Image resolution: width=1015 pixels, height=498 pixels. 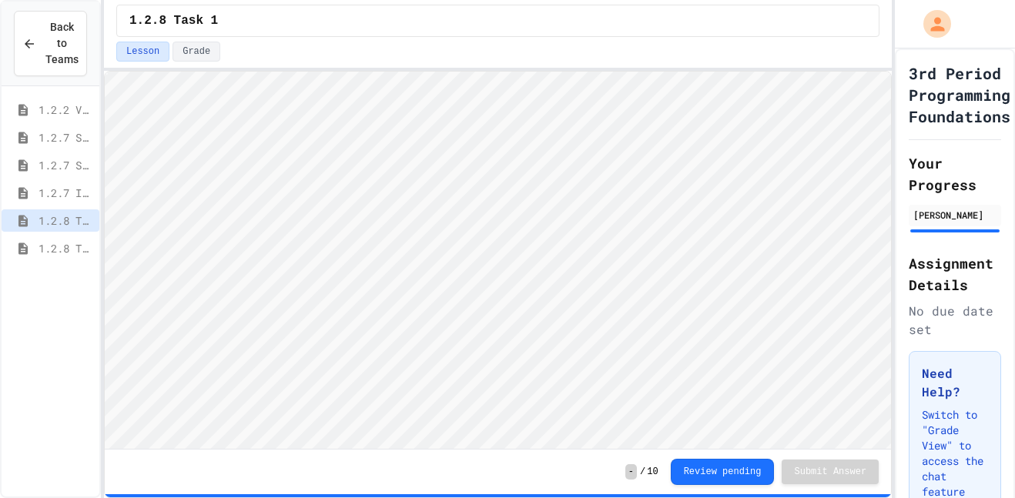 What do you see at coordinates (65, 193) in the screenshot?
I see `span: 1.2.7 Iteration` at bounding box center [65, 193].